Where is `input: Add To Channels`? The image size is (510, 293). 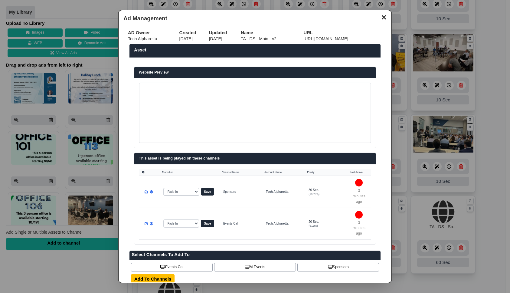
input: Add To Channels is located at coordinates (153, 278).